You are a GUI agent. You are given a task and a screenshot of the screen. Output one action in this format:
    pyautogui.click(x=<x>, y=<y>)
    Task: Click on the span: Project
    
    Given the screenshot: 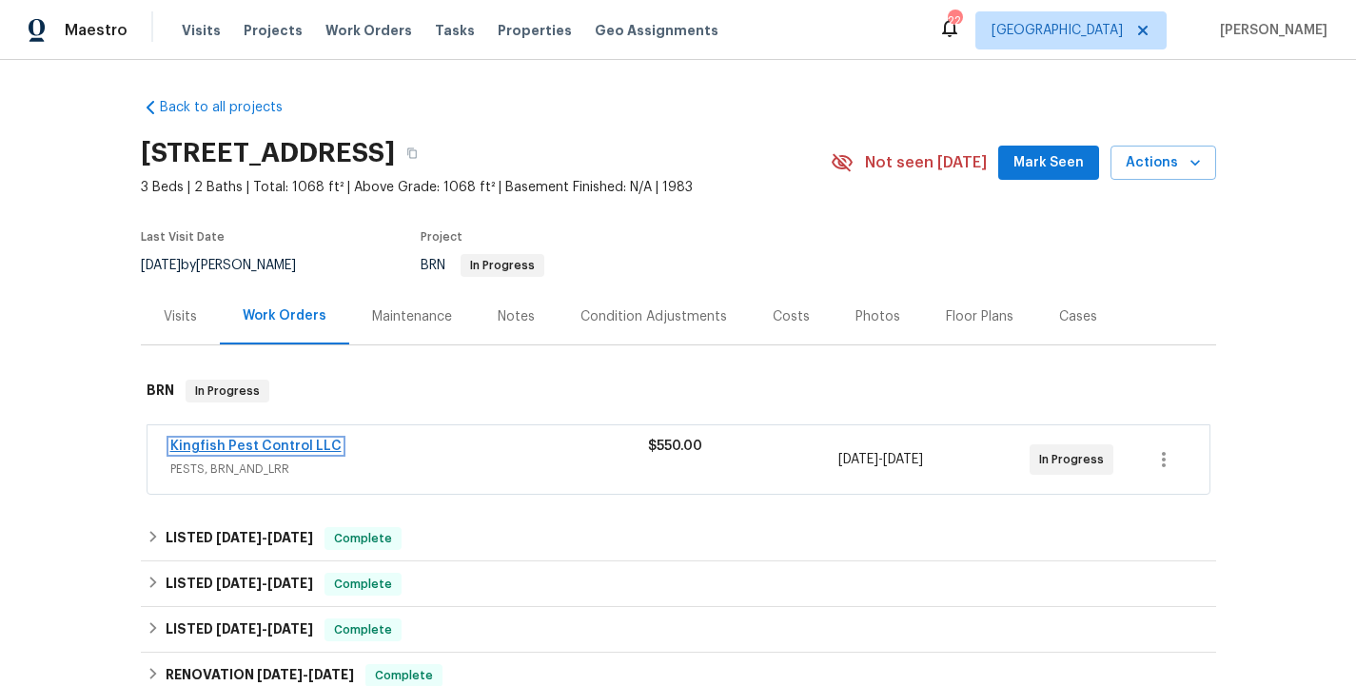 What is the action you would take?
    pyautogui.click(x=442, y=237)
    